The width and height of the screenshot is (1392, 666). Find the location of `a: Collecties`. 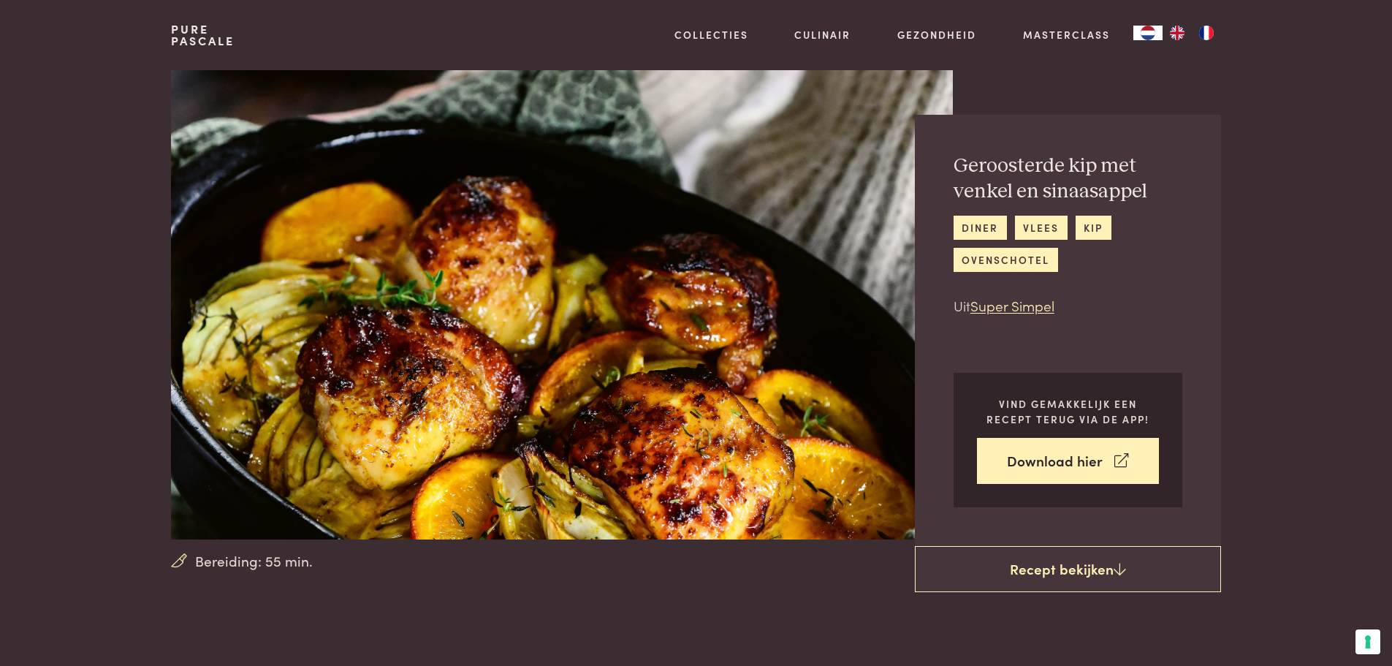

a: Collecties is located at coordinates (711, 34).